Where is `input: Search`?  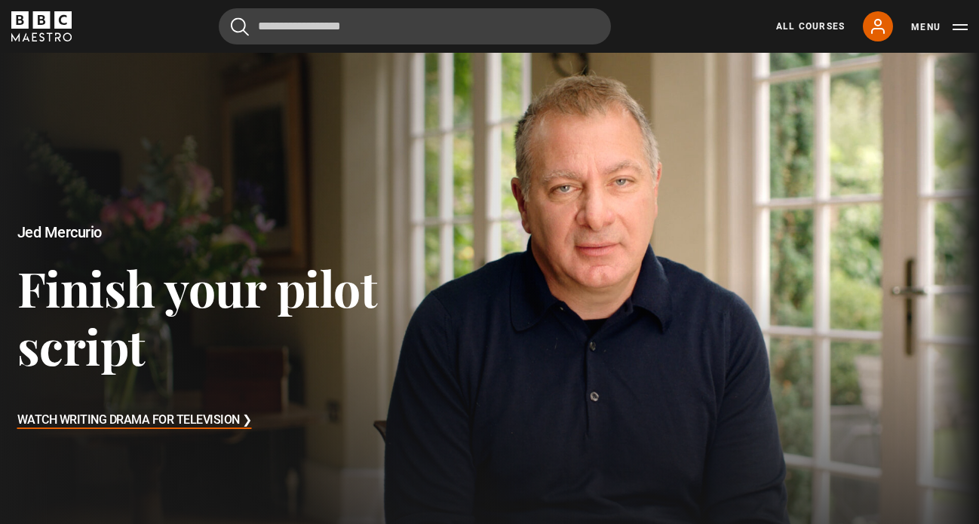
input: Search is located at coordinates (415, 26).